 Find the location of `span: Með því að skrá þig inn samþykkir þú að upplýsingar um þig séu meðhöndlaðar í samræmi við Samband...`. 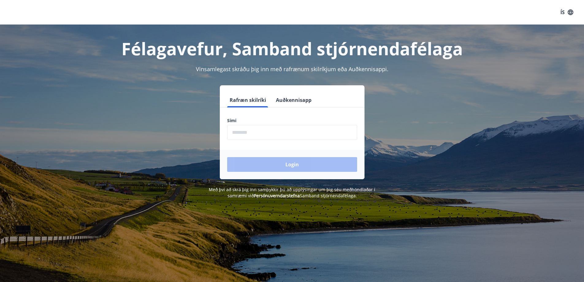

span: Með því að skrá þig inn samþykkir þú að upplýsingar um þig séu meðhöndlaðar í samræmi við Samband... is located at coordinates (292, 192).